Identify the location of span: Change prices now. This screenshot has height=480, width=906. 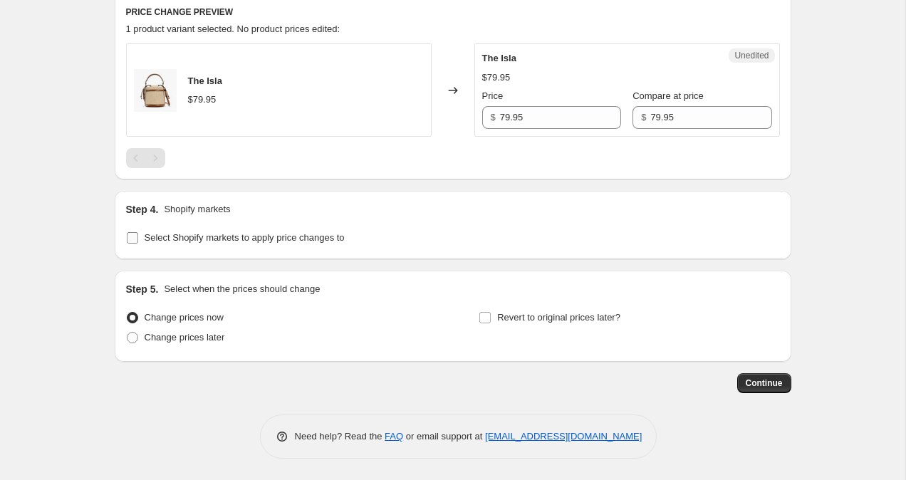
(184, 317).